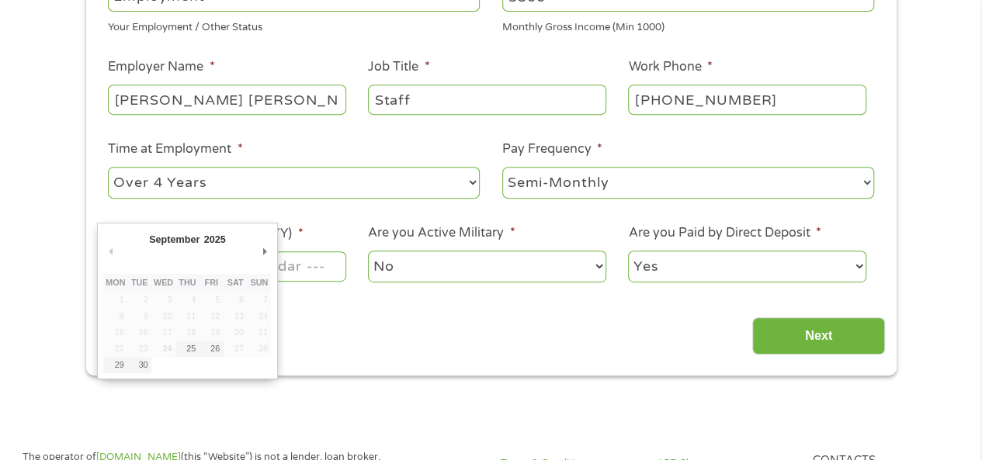 The width and height of the screenshot is (982, 460). What do you see at coordinates (227, 99) in the screenshot?
I see `input: Walmart` at bounding box center [227, 99].